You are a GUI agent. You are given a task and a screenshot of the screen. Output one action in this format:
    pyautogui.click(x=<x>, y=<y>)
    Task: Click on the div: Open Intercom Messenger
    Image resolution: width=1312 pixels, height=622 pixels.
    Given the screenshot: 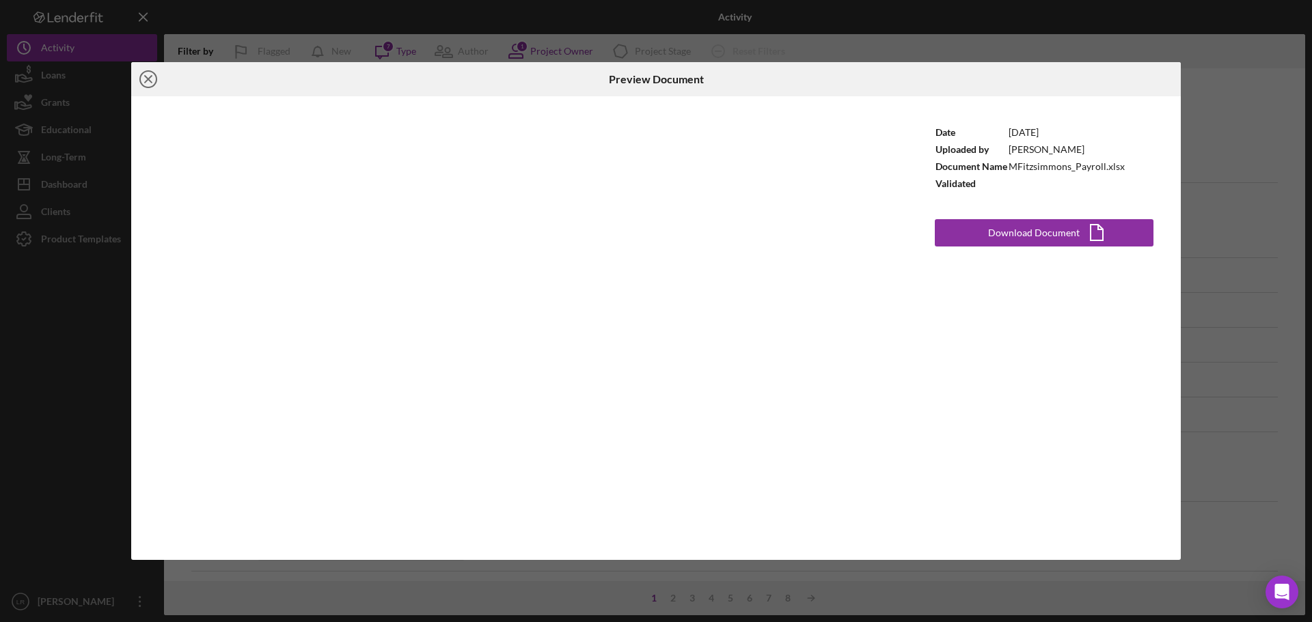 What is the action you would take?
    pyautogui.click(x=1282, y=592)
    